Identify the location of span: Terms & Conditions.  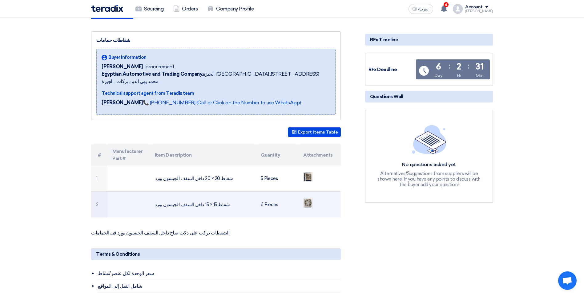
(118, 254).